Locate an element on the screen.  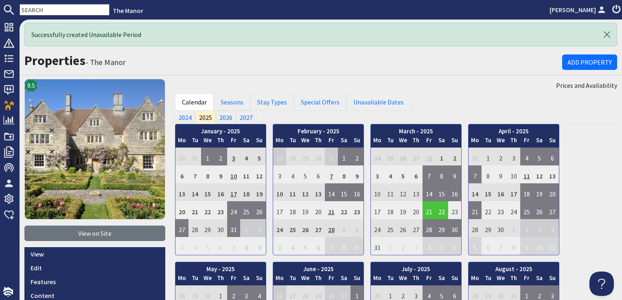
td: 9 is located at coordinates (526, 246).